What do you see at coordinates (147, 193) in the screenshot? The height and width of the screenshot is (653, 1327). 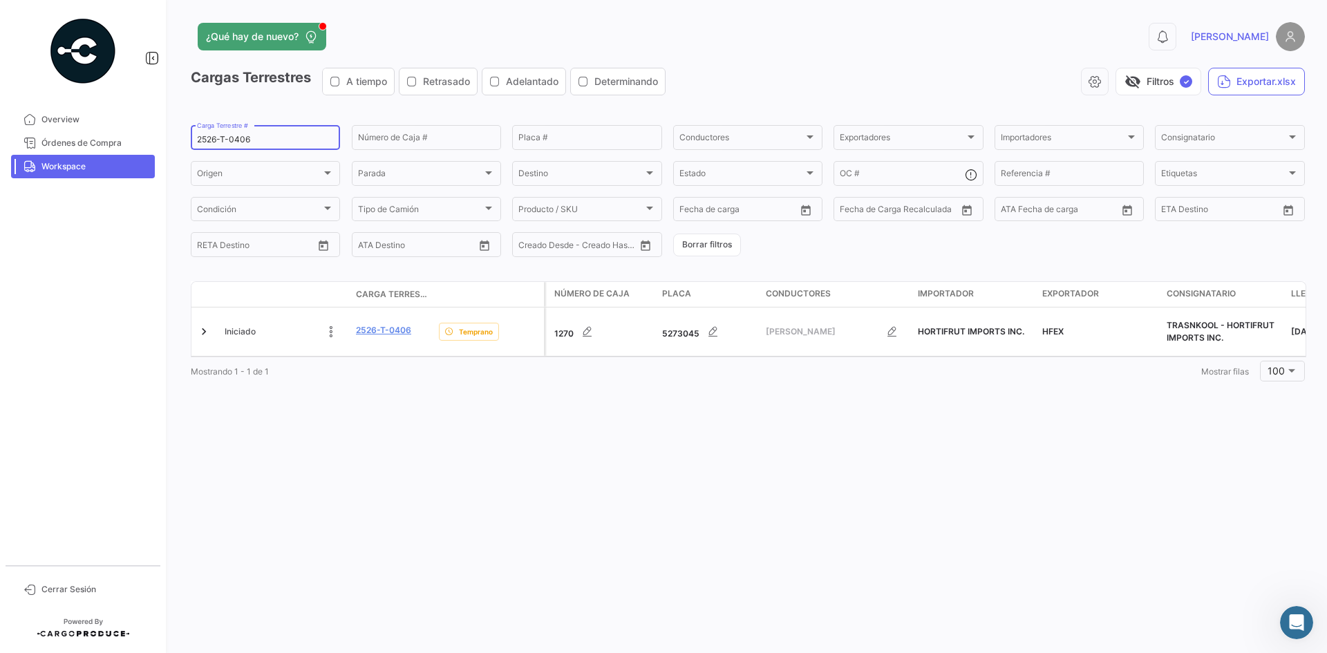 I see `div: joined the conversation` at bounding box center [147, 193].